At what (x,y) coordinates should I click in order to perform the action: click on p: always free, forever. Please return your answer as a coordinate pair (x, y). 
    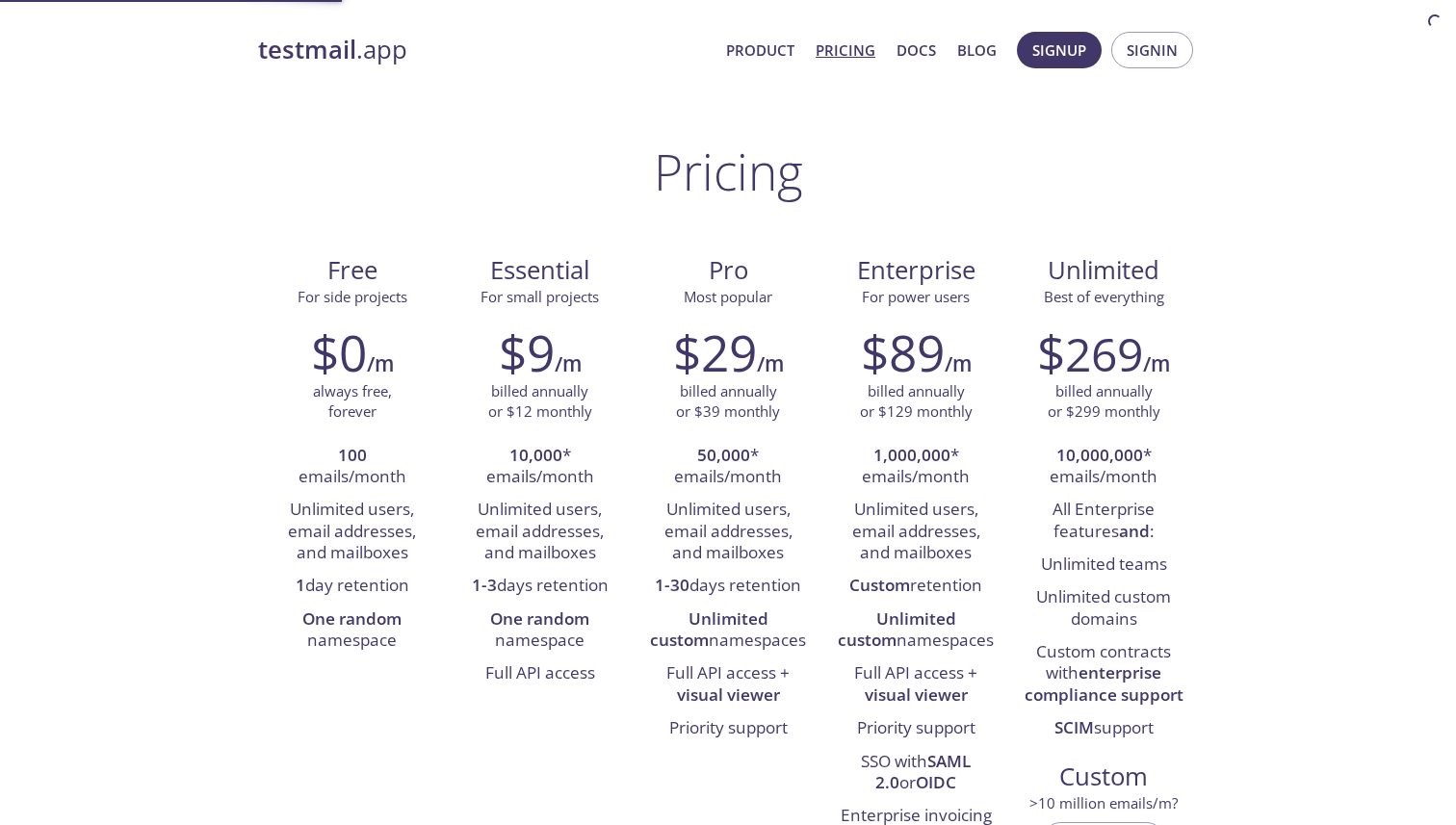
    Looking at the image, I should click on (353, 402).